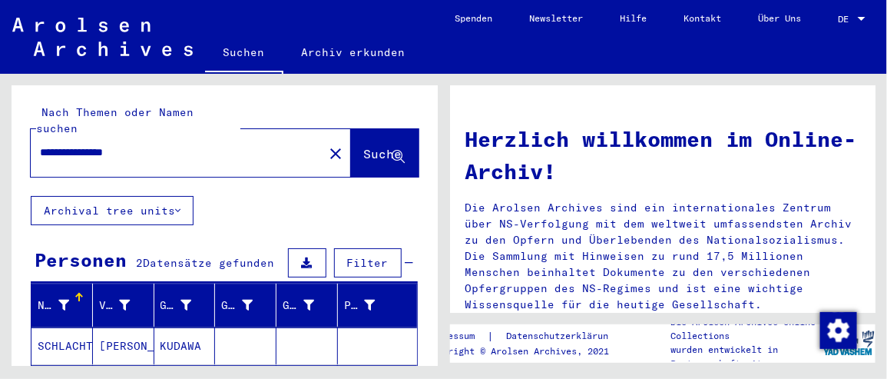 The height and width of the screenshot is (379, 887). Describe the element at coordinates (747, 329) in the screenshot. I see `p: Die Arolsen Archives Online-Collections` at that location.